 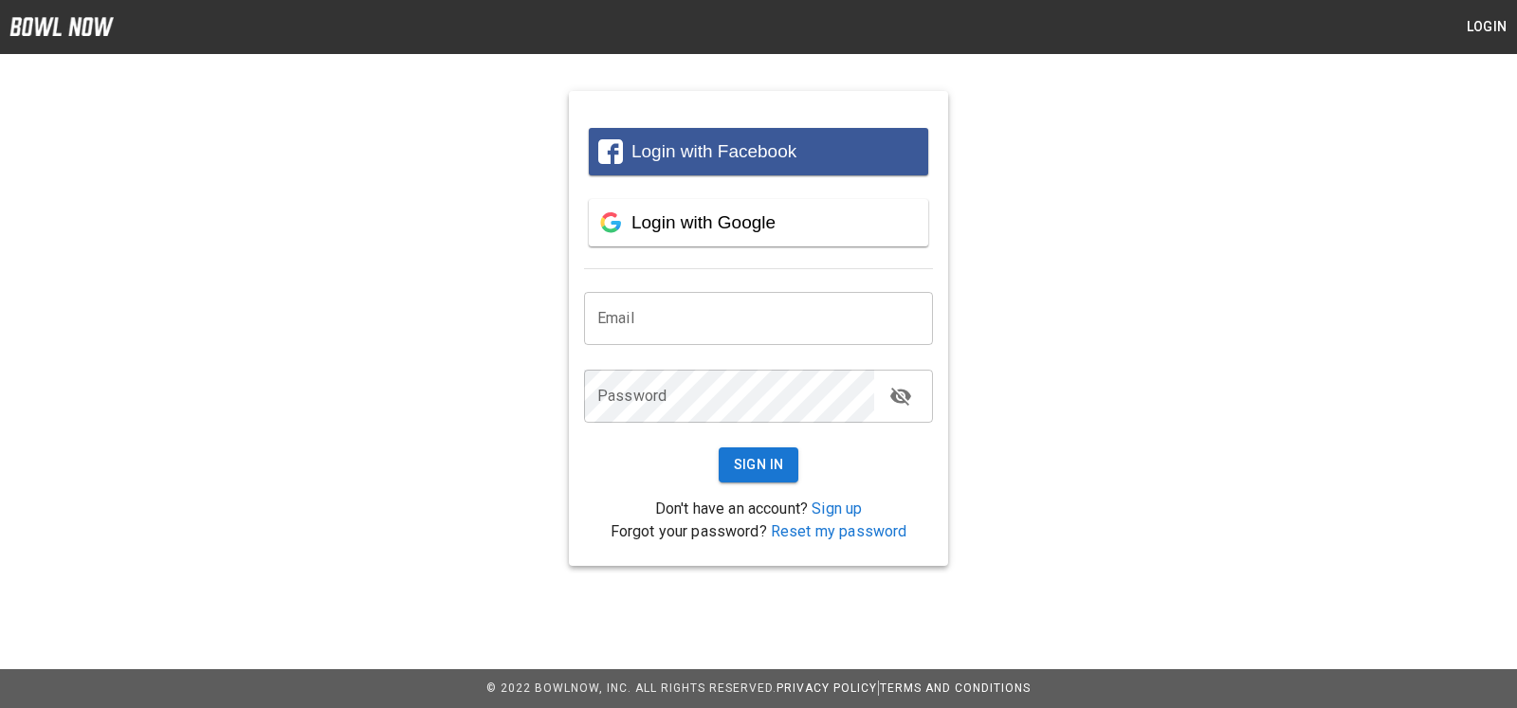 I want to click on img: logo, so click(x=62, y=27).